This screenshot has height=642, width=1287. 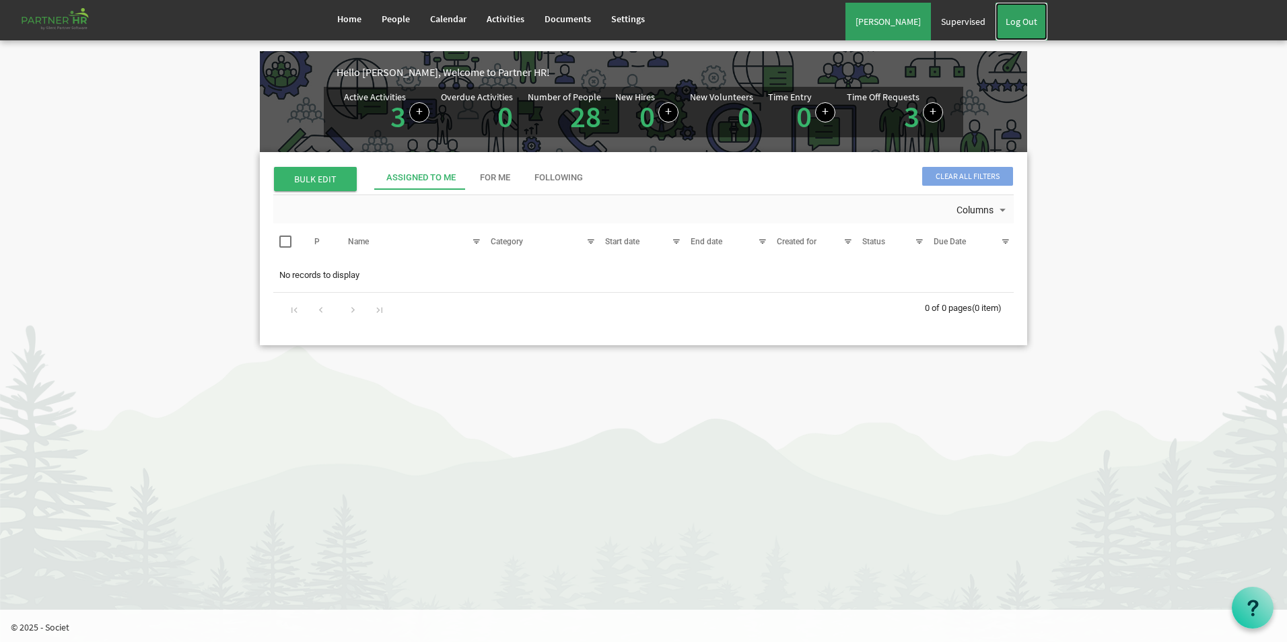 What do you see at coordinates (883, 97) in the screenshot?
I see `div: Time Off Requests` at bounding box center [883, 97].